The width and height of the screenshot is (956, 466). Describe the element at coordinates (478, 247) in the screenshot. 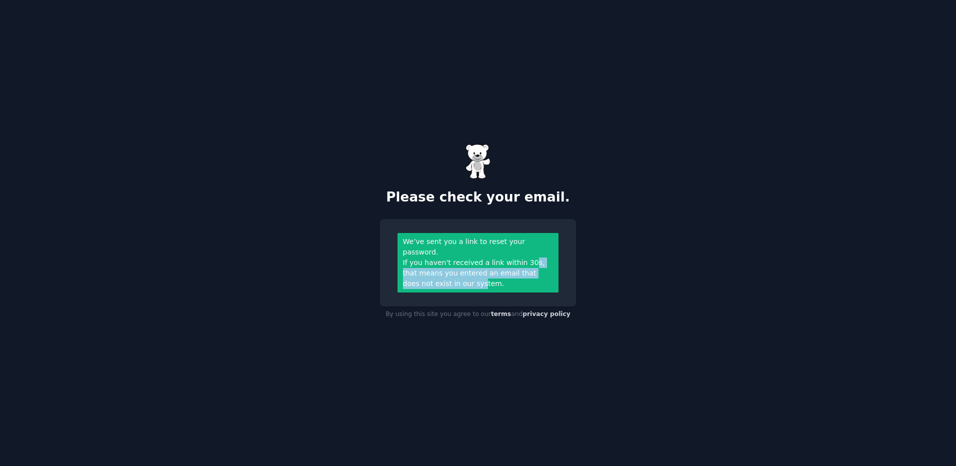

I see `div: We’ve sent you a link to reset your password.` at that location.